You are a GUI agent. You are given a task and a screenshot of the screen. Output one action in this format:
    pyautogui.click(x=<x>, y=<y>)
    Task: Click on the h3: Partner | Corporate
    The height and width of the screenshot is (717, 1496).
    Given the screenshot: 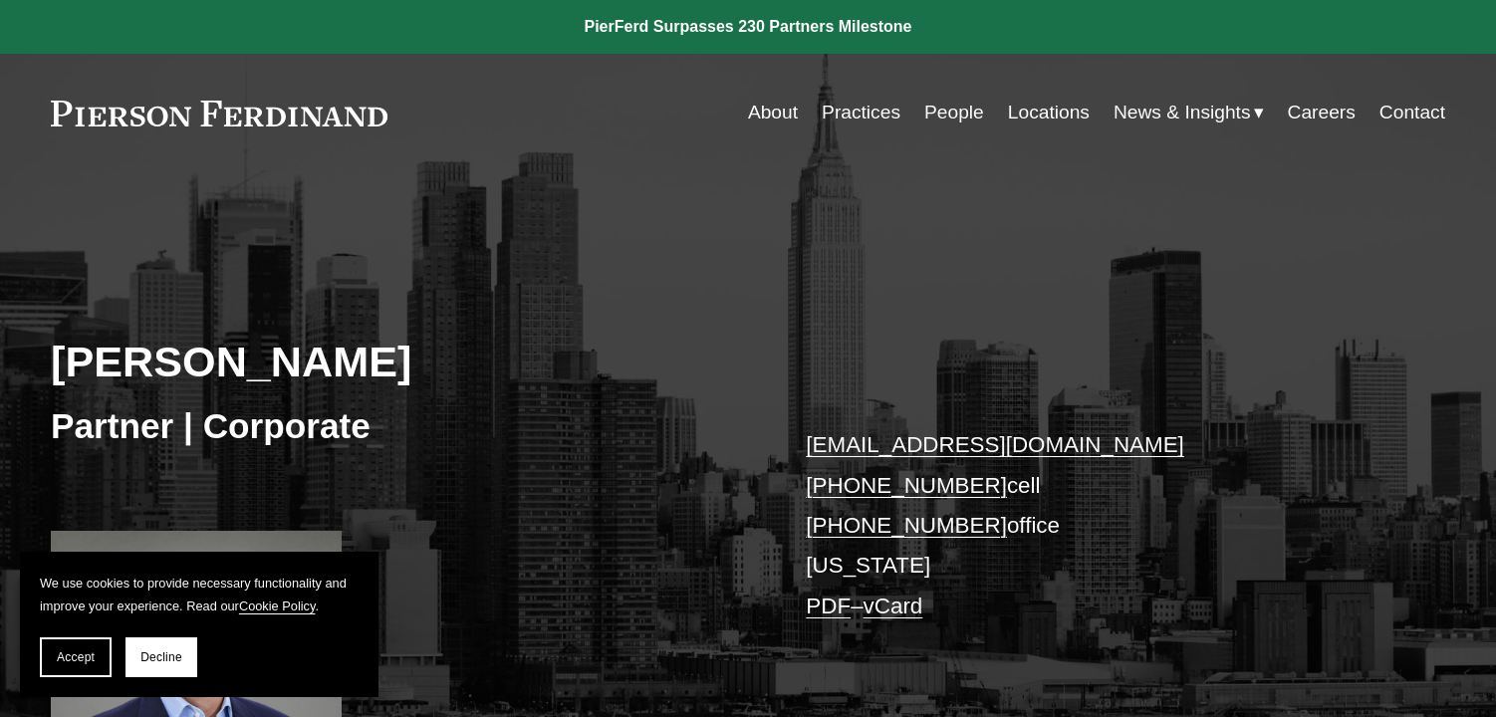 What is the action you would take?
    pyautogui.click(x=399, y=426)
    